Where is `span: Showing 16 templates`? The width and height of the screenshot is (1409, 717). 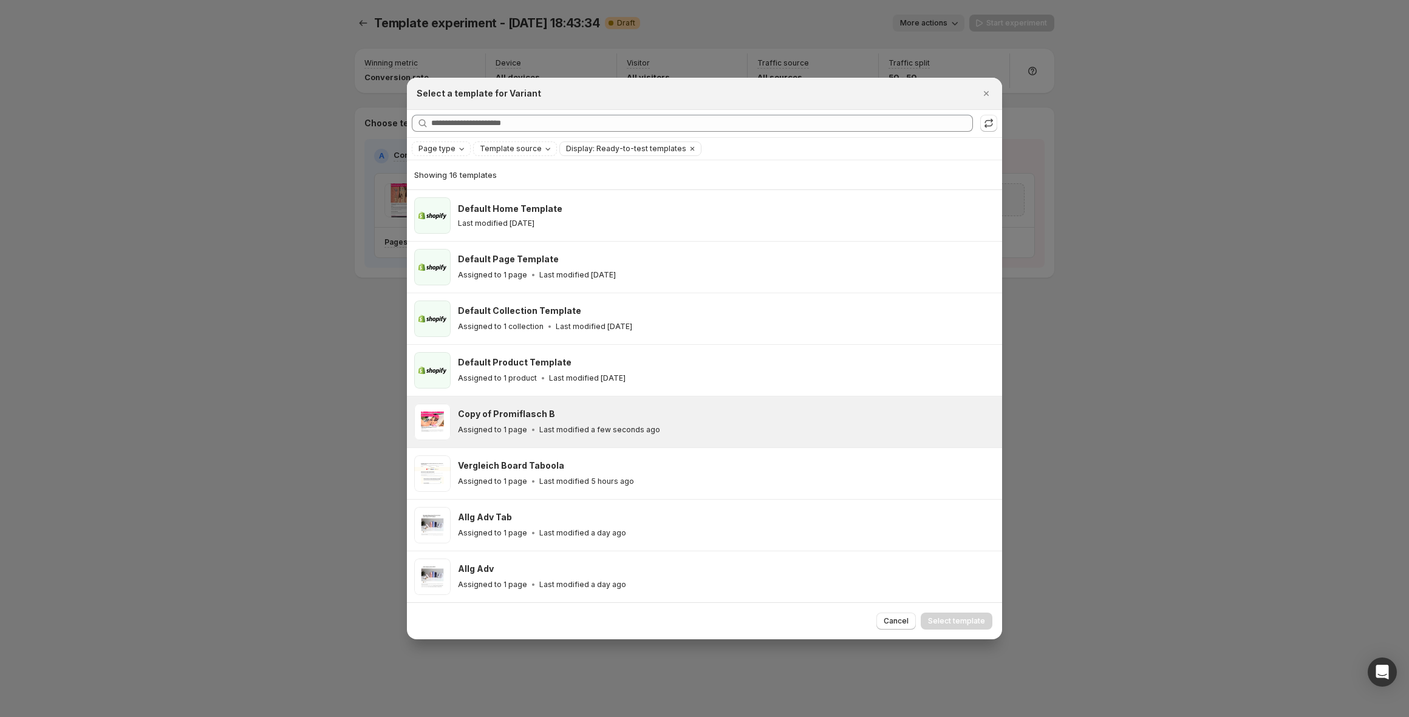 span: Showing 16 templates is located at coordinates (455, 175).